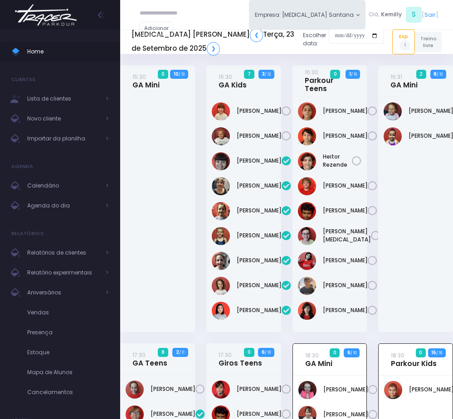 Image resolution: width=453 pixels, height=419 pixels. What do you see at coordinates (240, 359) in the screenshot?
I see `a: 17:30Giros Teens` at bounding box center [240, 359].